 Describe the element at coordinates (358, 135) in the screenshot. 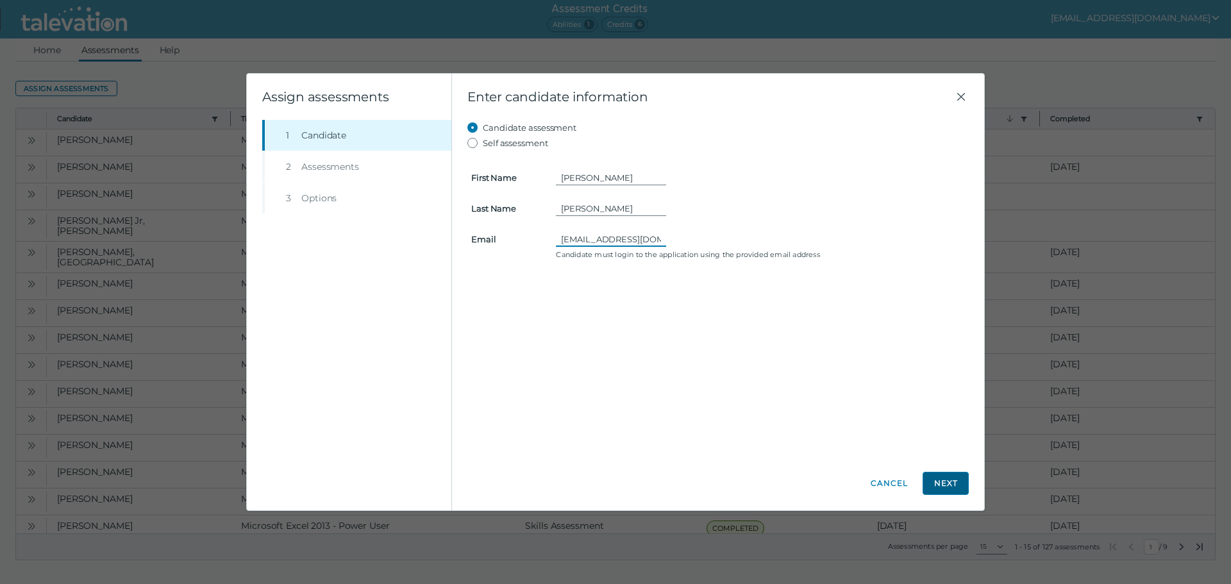

I see `button: 1Candidate` at that location.